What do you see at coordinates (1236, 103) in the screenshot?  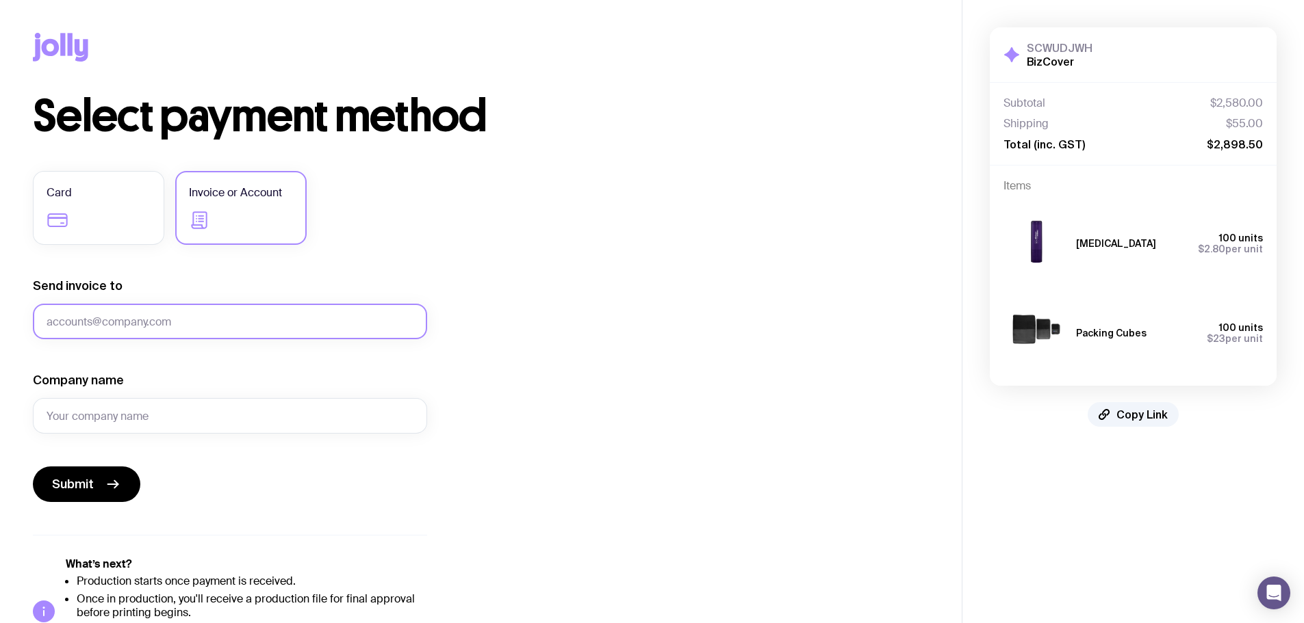 I see `span: $2,580.00` at bounding box center [1236, 103].